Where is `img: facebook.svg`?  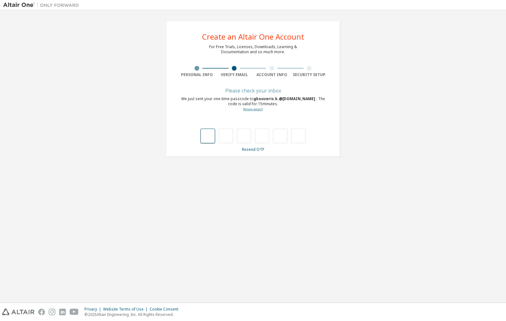 img: facebook.svg is located at coordinates (41, 311).